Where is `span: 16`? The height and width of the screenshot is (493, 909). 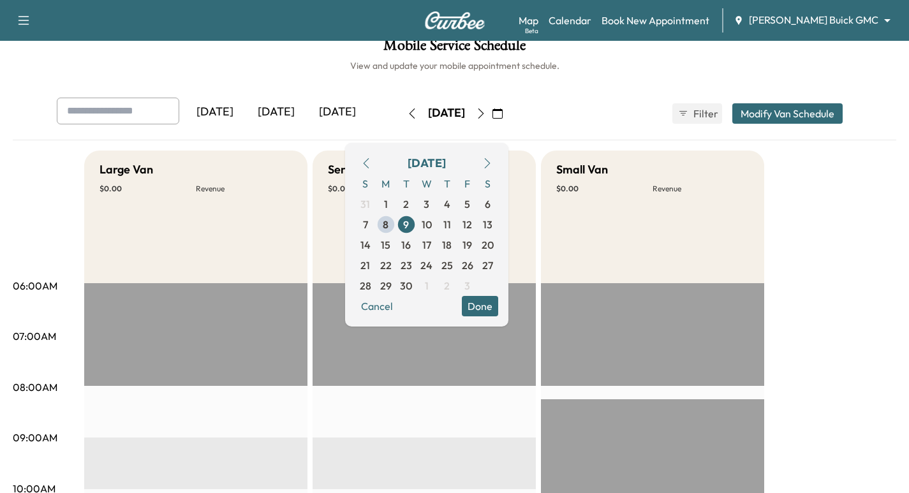
span: 16 is located at coordinates (406, 245).